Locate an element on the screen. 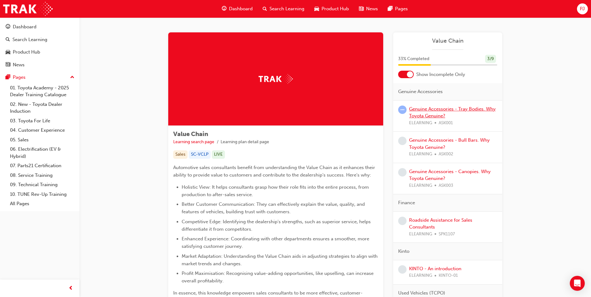  a: Value Chain is located at coordinates (448, 41).